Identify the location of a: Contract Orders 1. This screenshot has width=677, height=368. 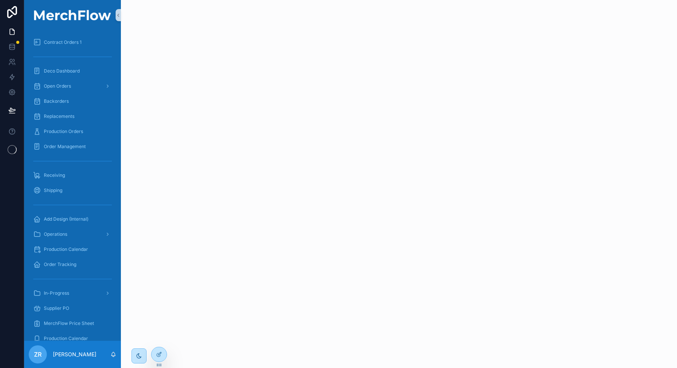
(73, 42).